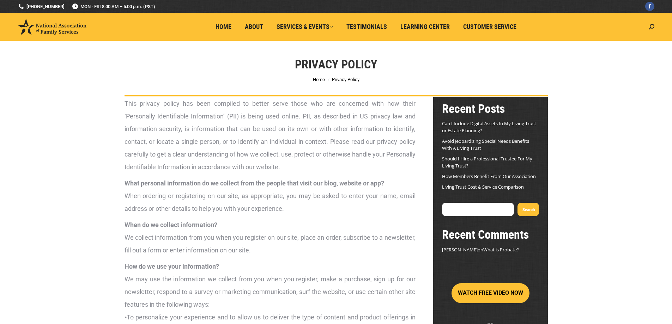 The image size is (672, 324). I want to click on h2: Recent Comments, so click(491, 235).